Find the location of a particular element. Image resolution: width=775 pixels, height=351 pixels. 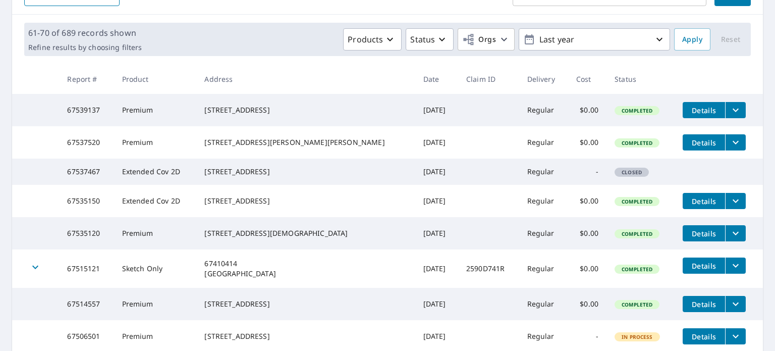

th: Delivery is located at coordinates (543, 79).